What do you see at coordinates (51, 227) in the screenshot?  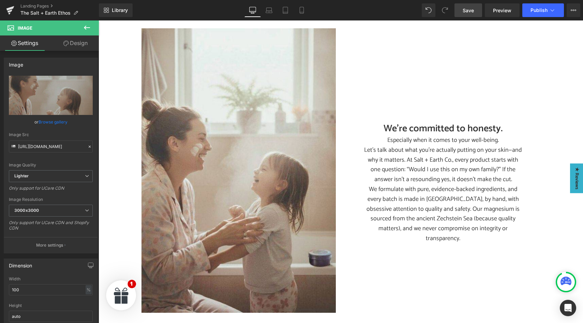 I see `div: Only support for UCare CDN and Shopify CDN` at bounding box center [51, 227].